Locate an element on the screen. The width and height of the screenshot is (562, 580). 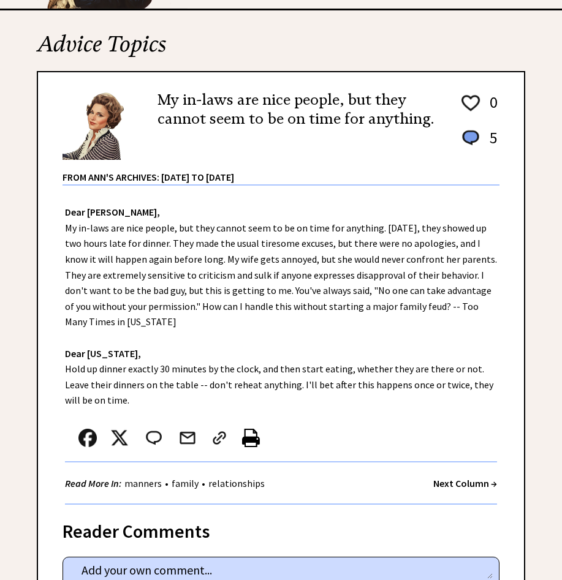
a: manners is located at coordinates (143, 484).